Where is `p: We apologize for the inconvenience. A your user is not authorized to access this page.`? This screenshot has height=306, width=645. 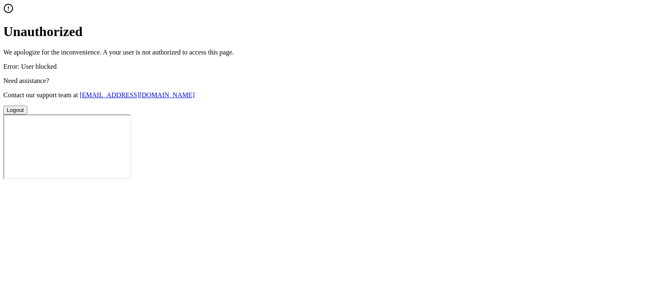
p: We apologize for the inconvenience. A your user is not authorized to access this page. is located at coordinates (322, 52).